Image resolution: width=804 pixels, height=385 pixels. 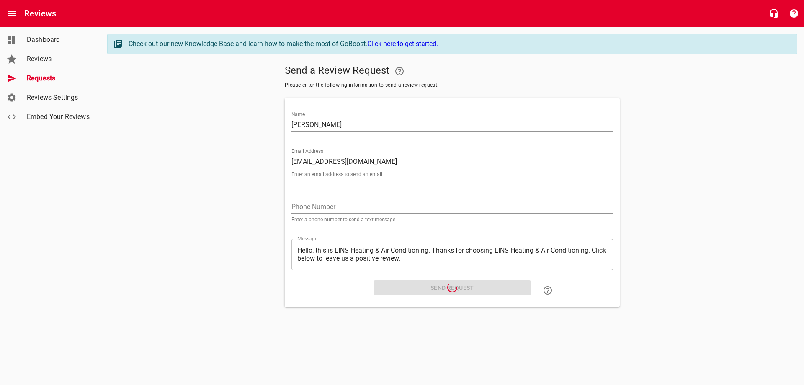 What do you see at coordinates (59, 59) in the screenshot?
I see `span: Reviews` at bounding box center [59, 59].